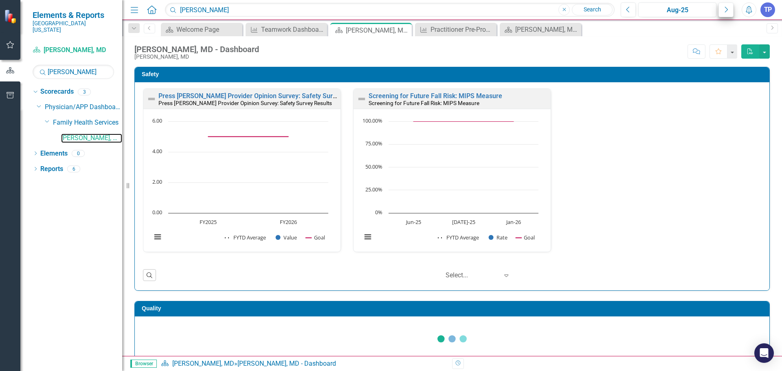 The height and width of the screenshot is (371, 782). What do you see at coordinates (88, 123) in the screenshot?
I see `a: Family Health Services` at bounding box center [88, 123].